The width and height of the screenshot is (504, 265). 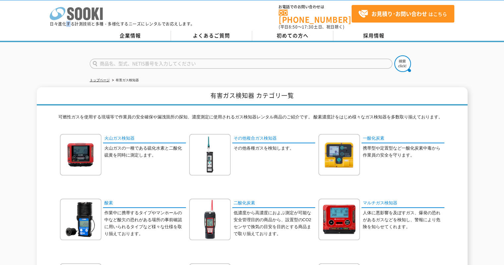 What do you see at coordinates (252, 96) in the screenshot?
I see `h1: 有害ガス検知器 カテゴリ一覧` at bounding box center [252, 96].